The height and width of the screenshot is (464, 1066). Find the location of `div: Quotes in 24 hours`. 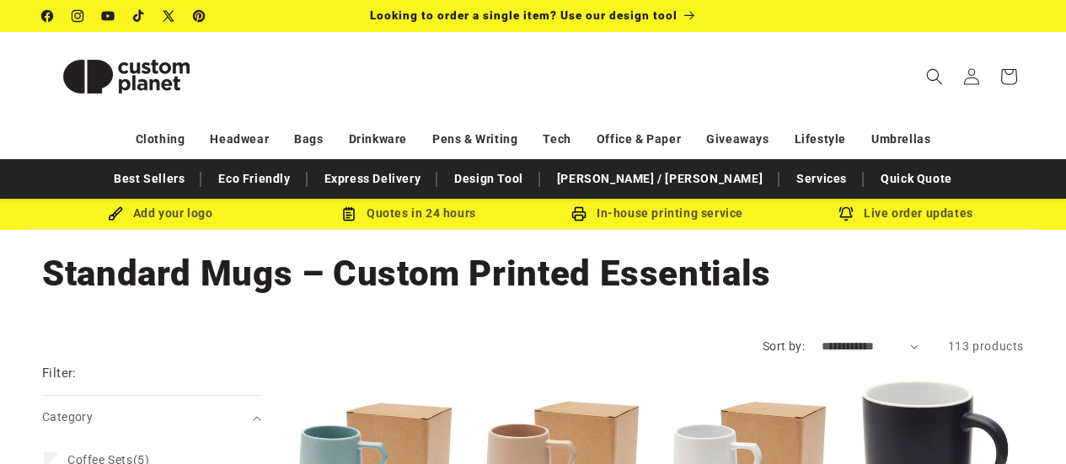

div: Quotes in 24 hours is located at coordinates (409, 213).